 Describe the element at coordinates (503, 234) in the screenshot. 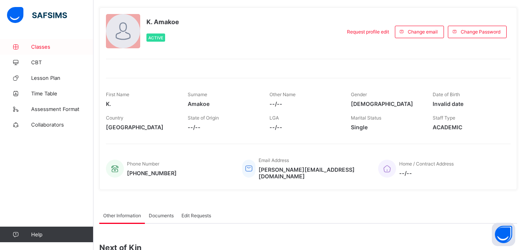

I see `button: Open asap` at that location.